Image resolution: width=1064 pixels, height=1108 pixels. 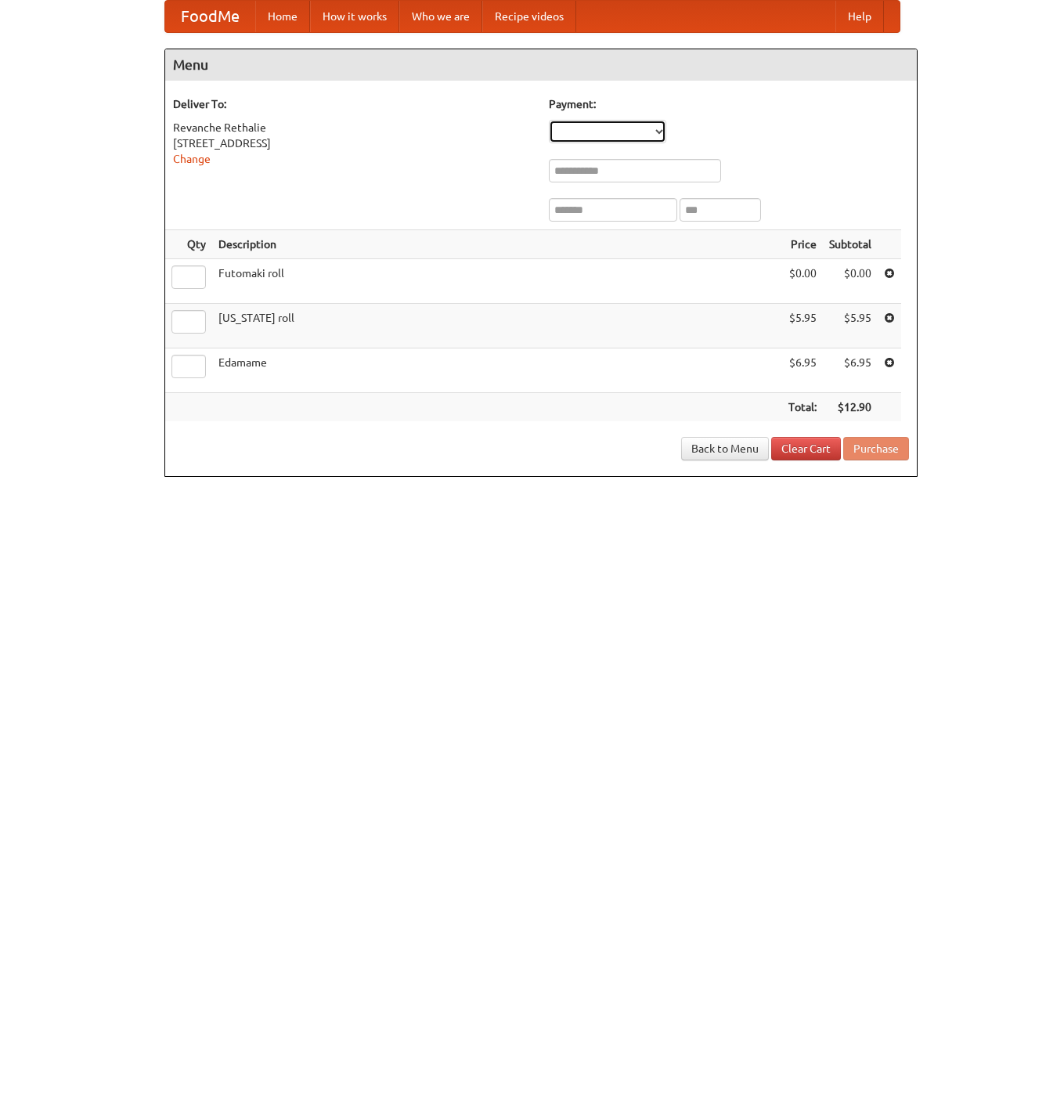 What do you see at coordinates (803, 407) in the screenshot?
I see `th: Total:` at bounding box center [803, 407].